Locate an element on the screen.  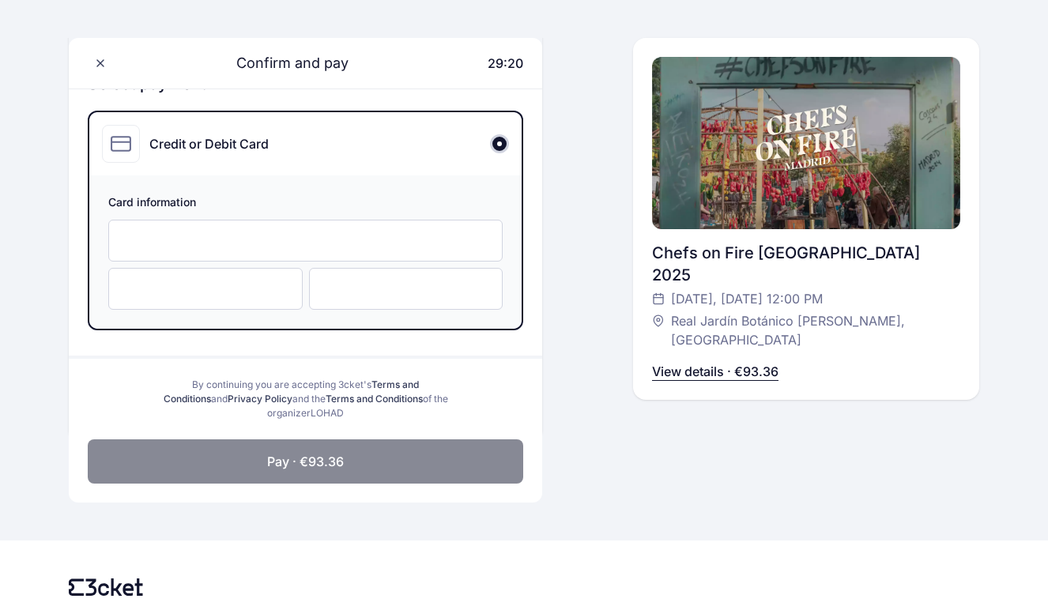
span: 29:20 is located at coordinates (505, 63).